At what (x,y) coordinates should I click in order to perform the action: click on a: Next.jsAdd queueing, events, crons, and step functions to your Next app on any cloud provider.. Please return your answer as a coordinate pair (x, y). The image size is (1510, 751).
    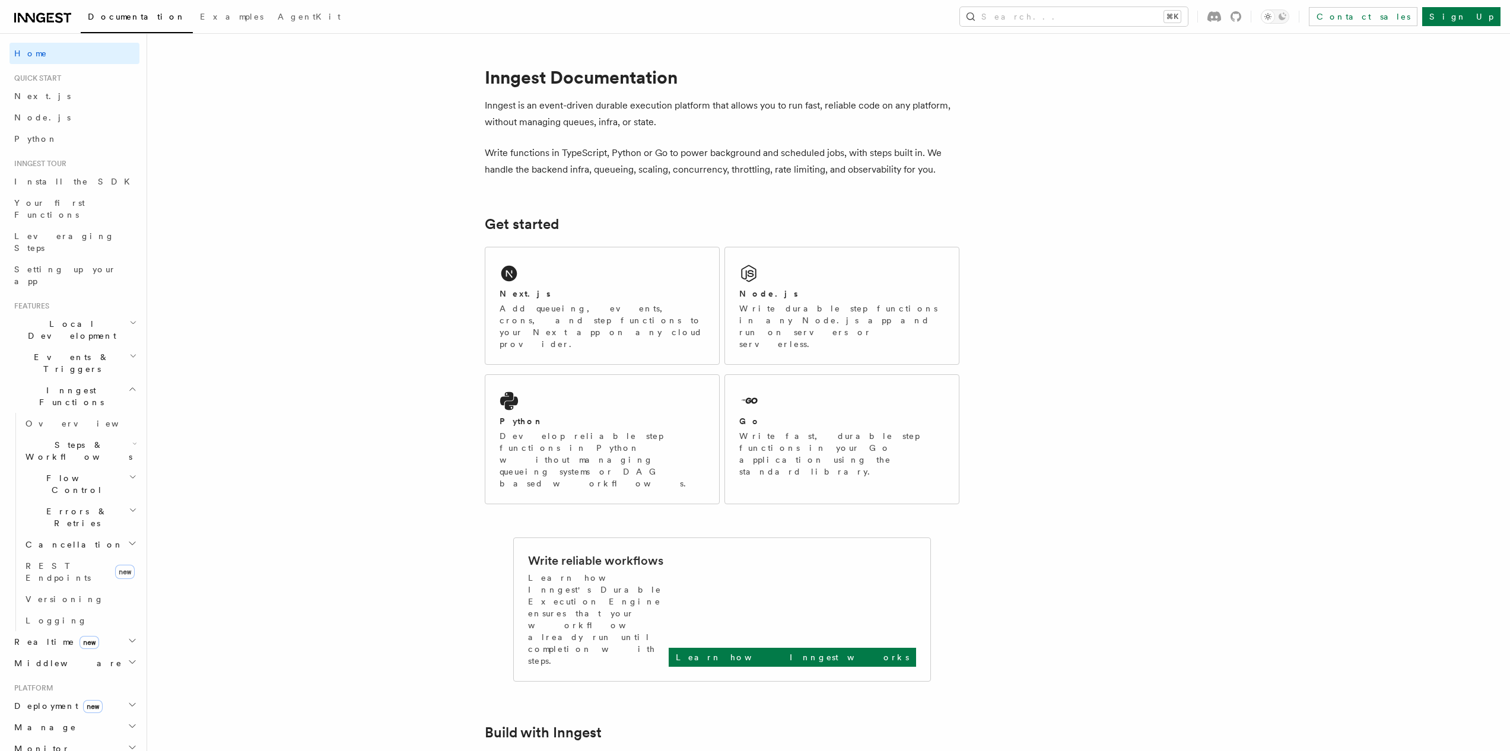
    Looking at the image, I should click on (602, 306).